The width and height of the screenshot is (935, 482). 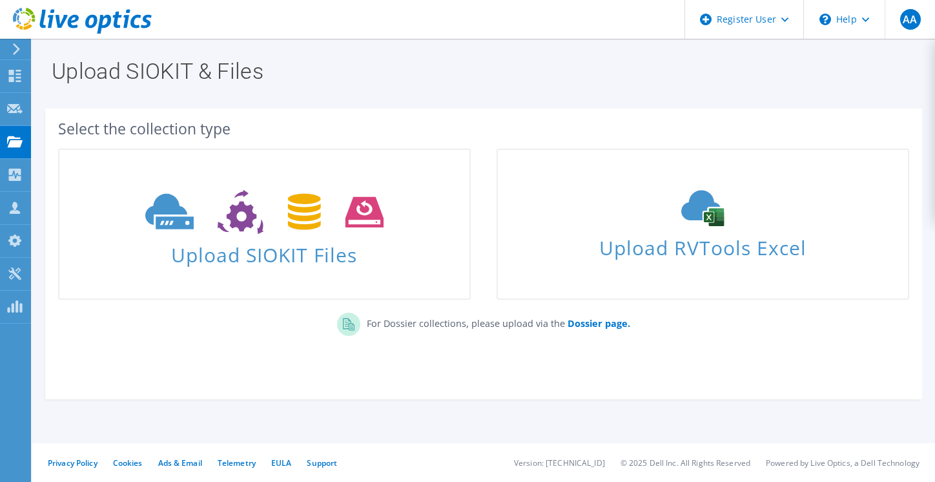 What do you see at coordinates (236, 462) in the screenshot?
I see `a: Telemetry` at bounding box center [236, 462].